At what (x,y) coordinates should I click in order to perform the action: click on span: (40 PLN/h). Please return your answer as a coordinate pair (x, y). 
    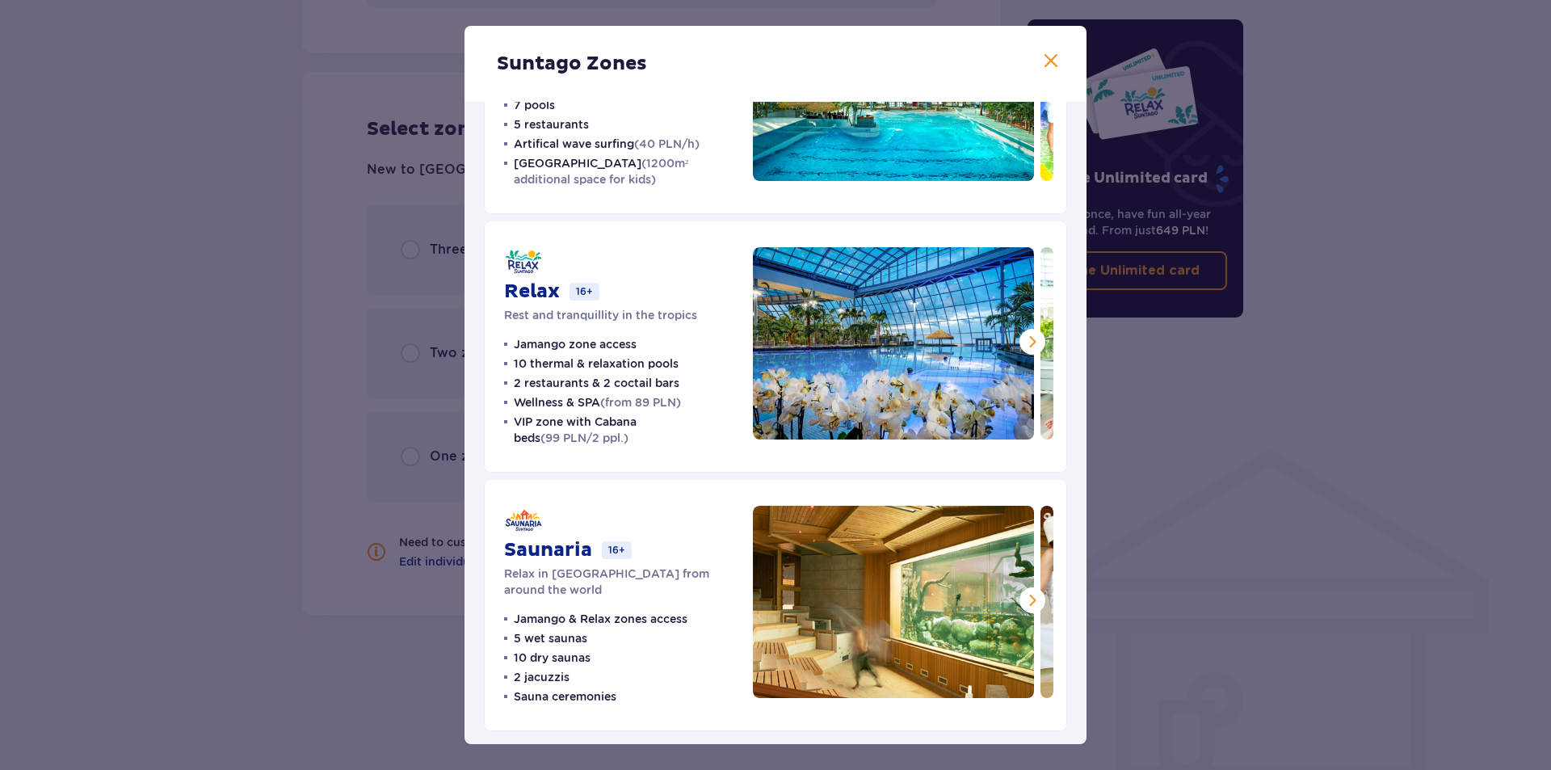
    Looking at the image, I should click on (666, 144).